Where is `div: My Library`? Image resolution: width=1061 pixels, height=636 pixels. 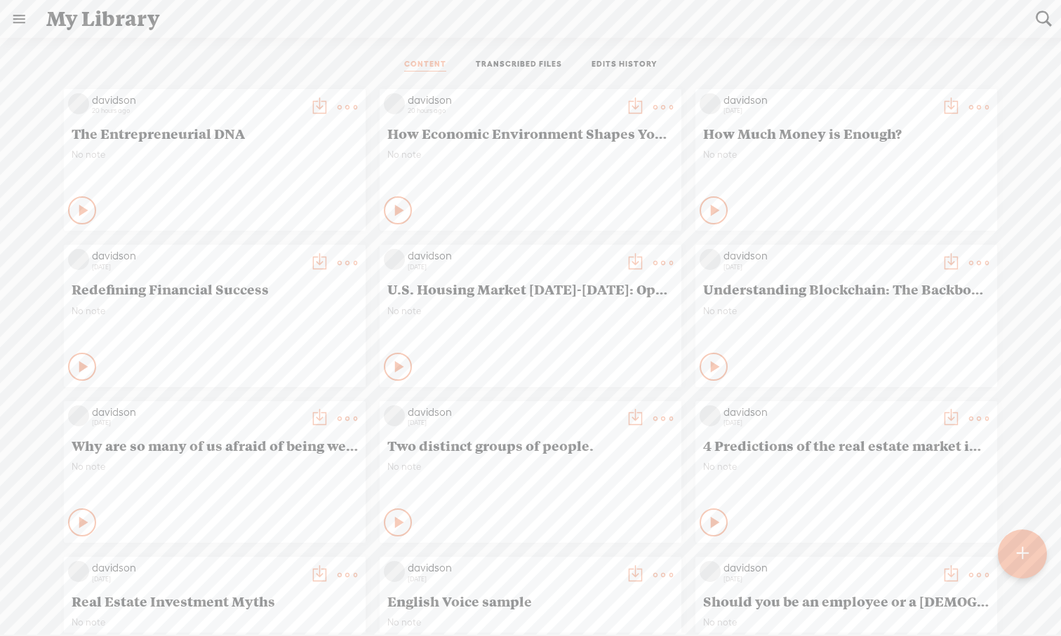 div: My Library is located at coordinates (531, 19).